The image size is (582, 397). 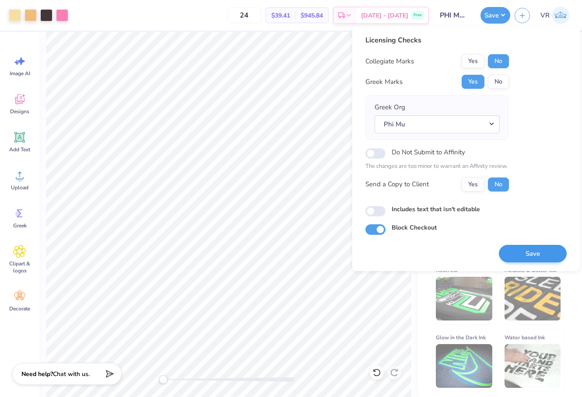 I want to click on span: Add Text, so click(x=20, y=150).